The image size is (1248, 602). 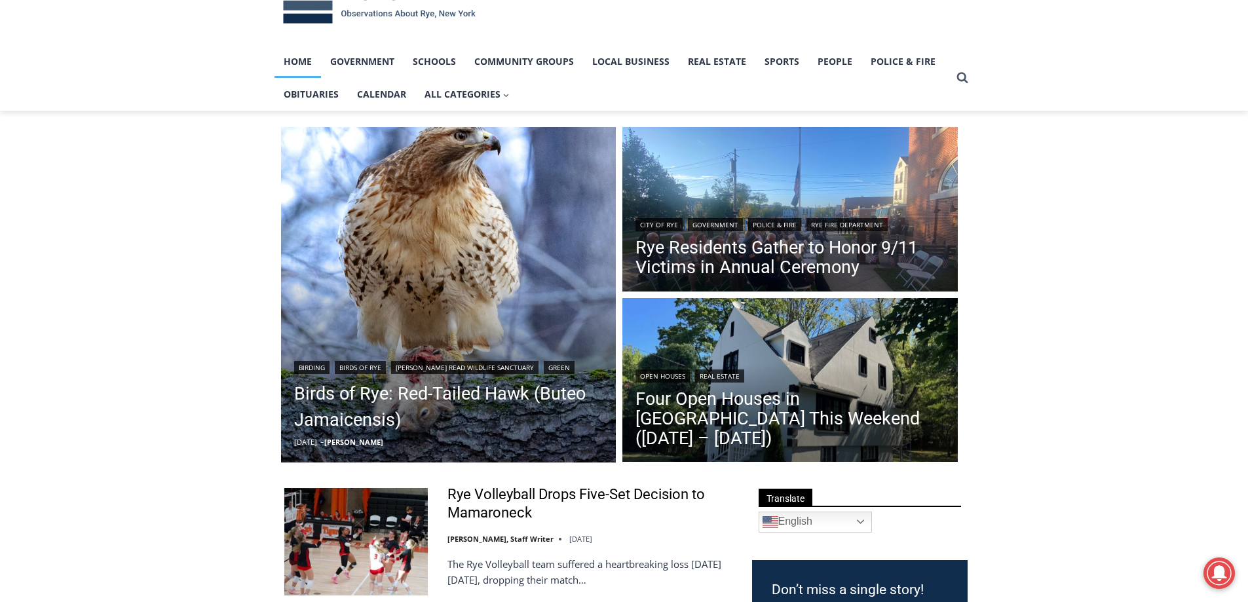 I want to click on a: Obituaries, so click(x=311, y=94).